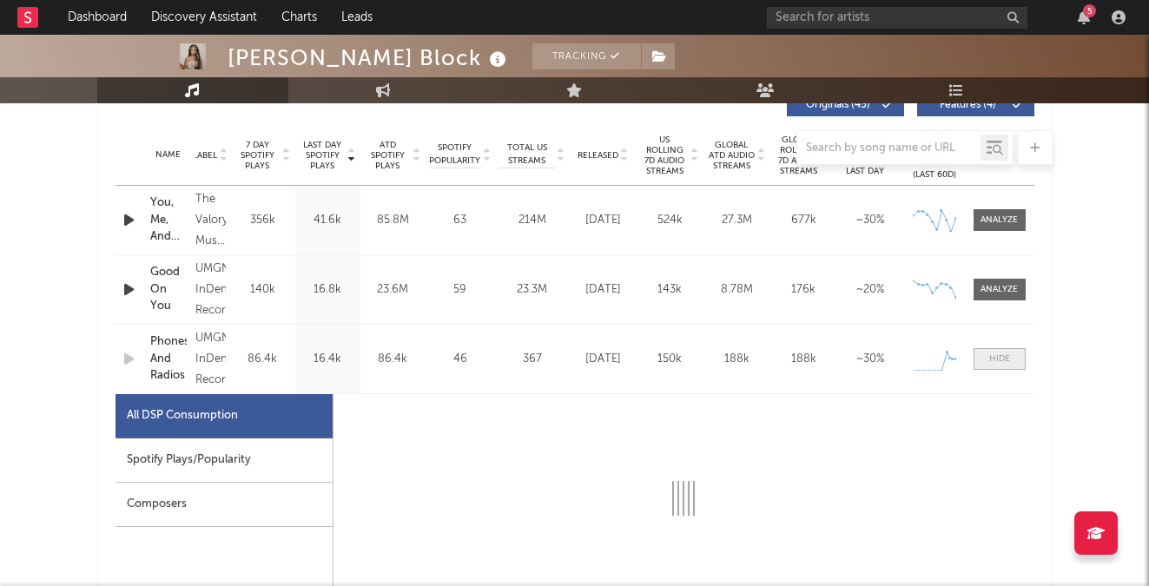 Image resolution: width=1149 pixels, height=586 pixels. What do you see at coordinates (532, 221) in the screenshot?
I see `div: 214M` at bounding box center [532, 221].